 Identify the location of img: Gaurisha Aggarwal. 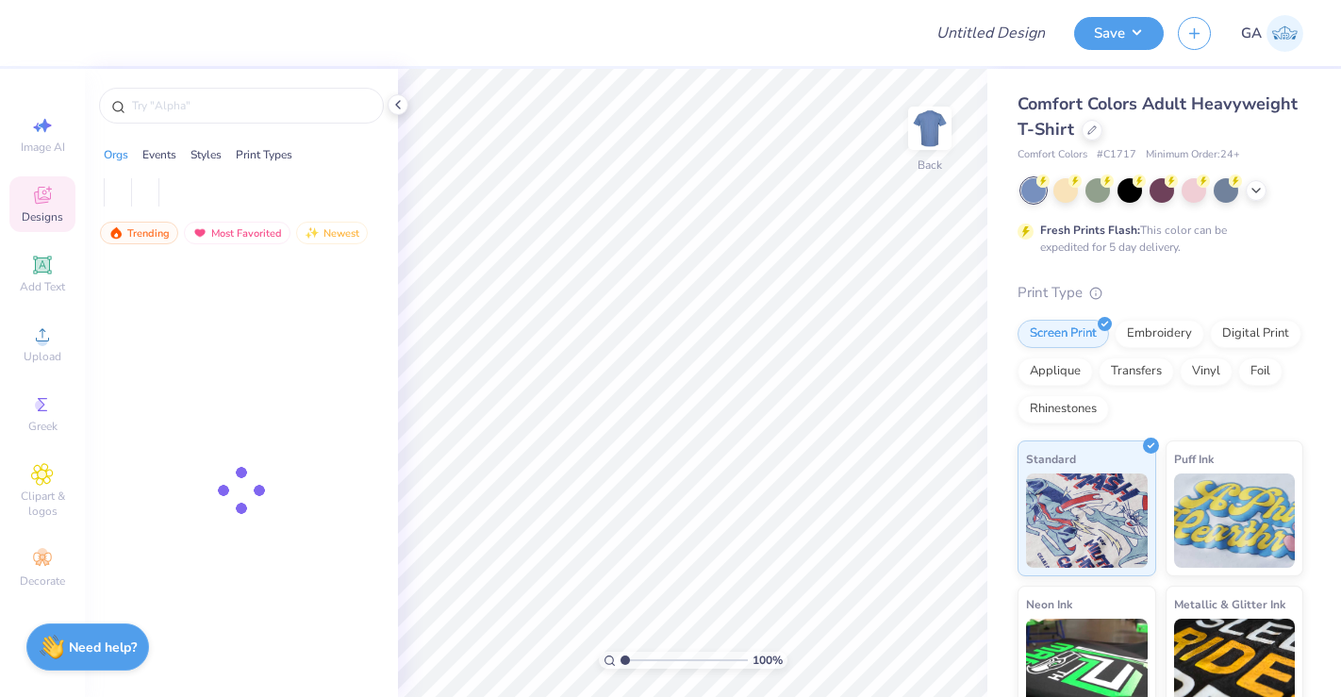
(1285, 33).